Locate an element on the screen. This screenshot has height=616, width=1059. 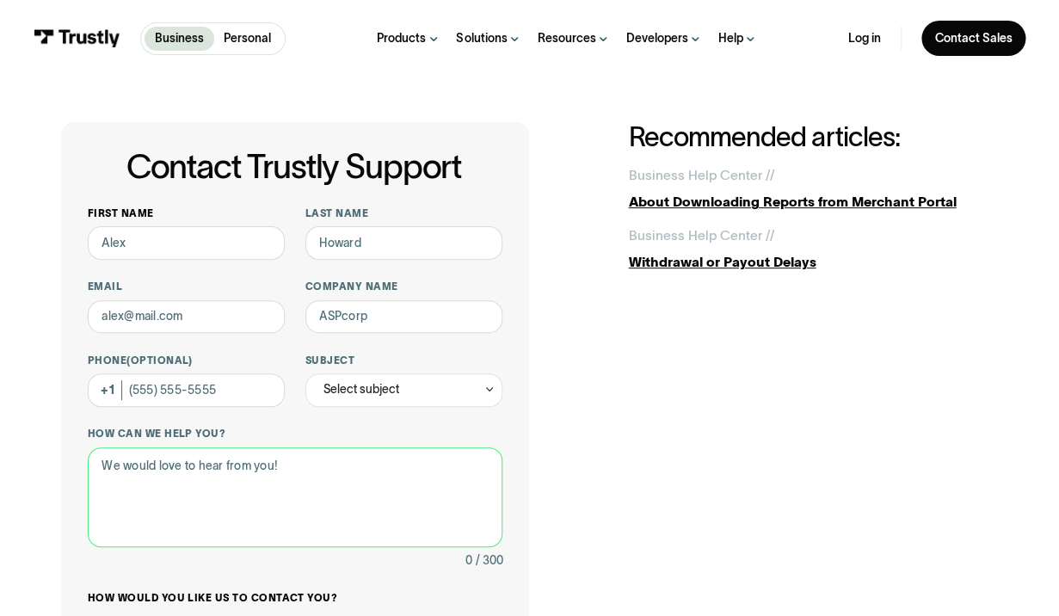
a: Contact Sales is located at coordinates (973, 38).